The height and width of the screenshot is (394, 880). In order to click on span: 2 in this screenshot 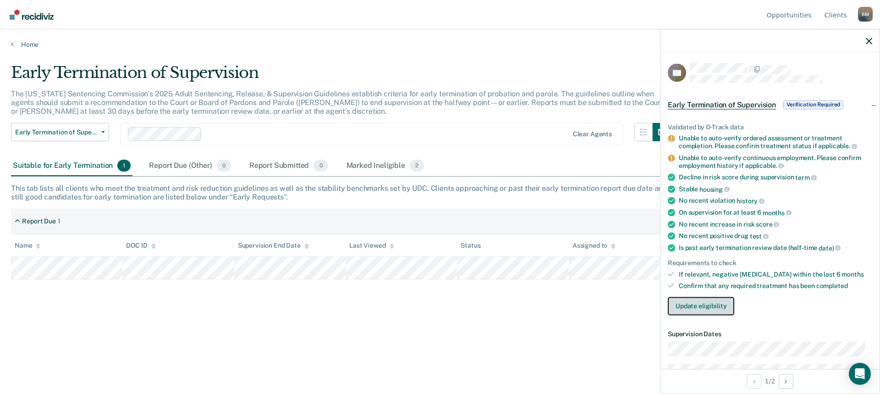, I will do `click(417, 165)`.